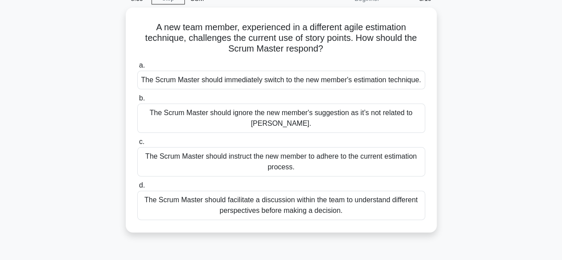 The image size is (562, 260). Describe the element at coordinates (281, 205) in the screenshot. I see `div: The Scrum Master should facilitate a discussion within the team to understand different perspecti...` at that location.